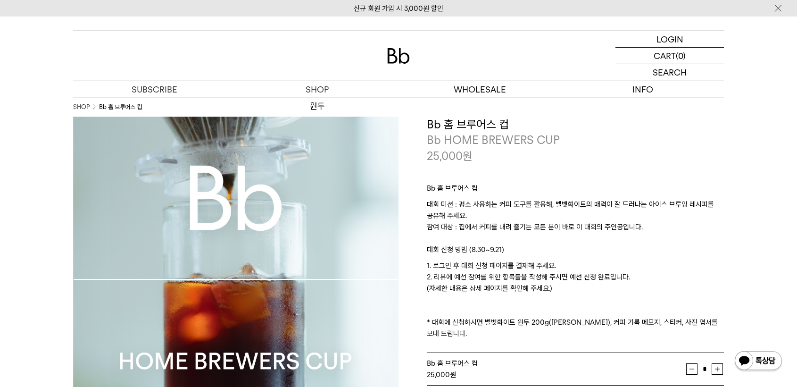 Image resolution: width=797 pixels, height=387 pixels. What do you see at coordinates (670, 39) in the screenshot?
I see `p: LOGIN` at bounding box center [670, 39].